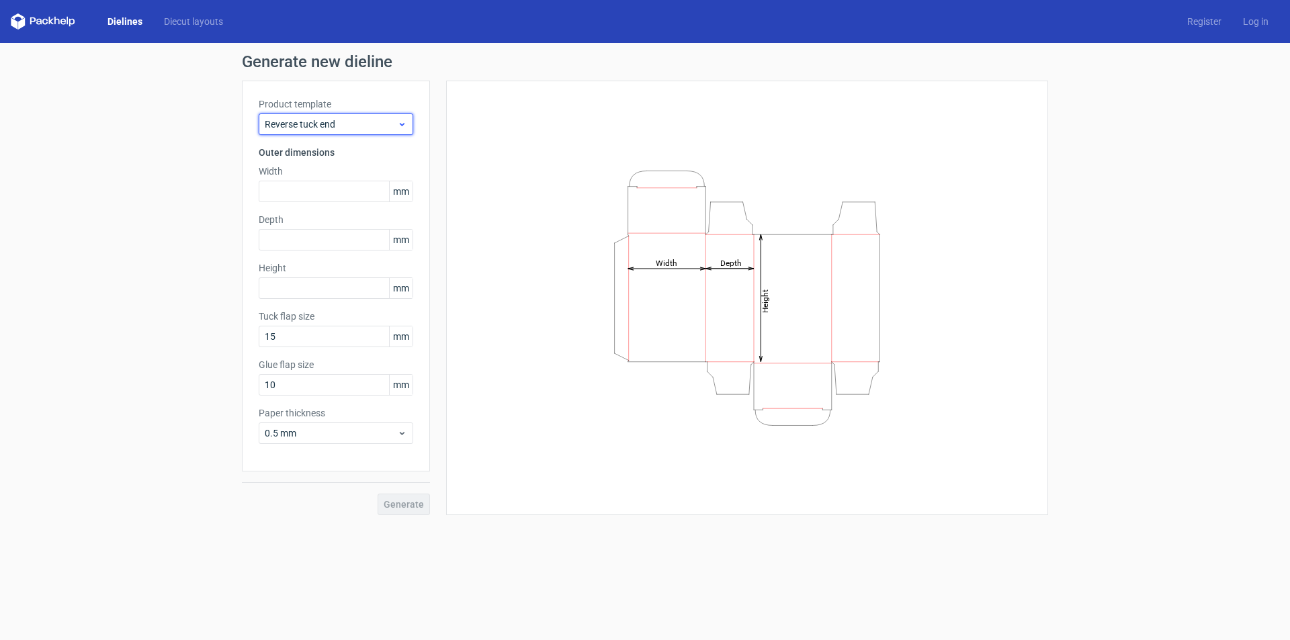  I want to click on label: Glue flap size, so click(336, 365).